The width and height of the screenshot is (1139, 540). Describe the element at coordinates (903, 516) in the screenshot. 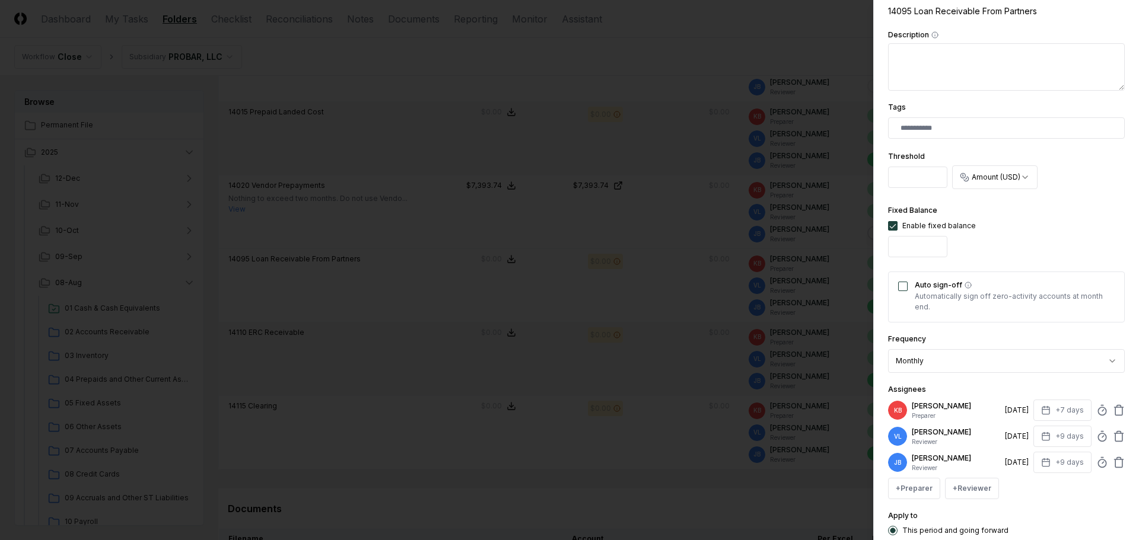

I see `label: Apply to` at that location.